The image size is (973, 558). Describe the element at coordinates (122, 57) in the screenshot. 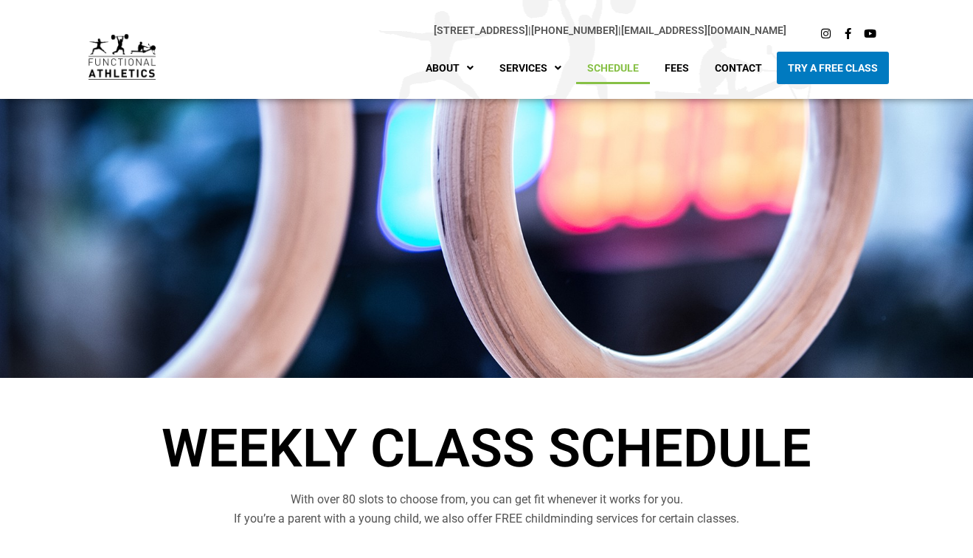

I see `a: default-logo` at that location.